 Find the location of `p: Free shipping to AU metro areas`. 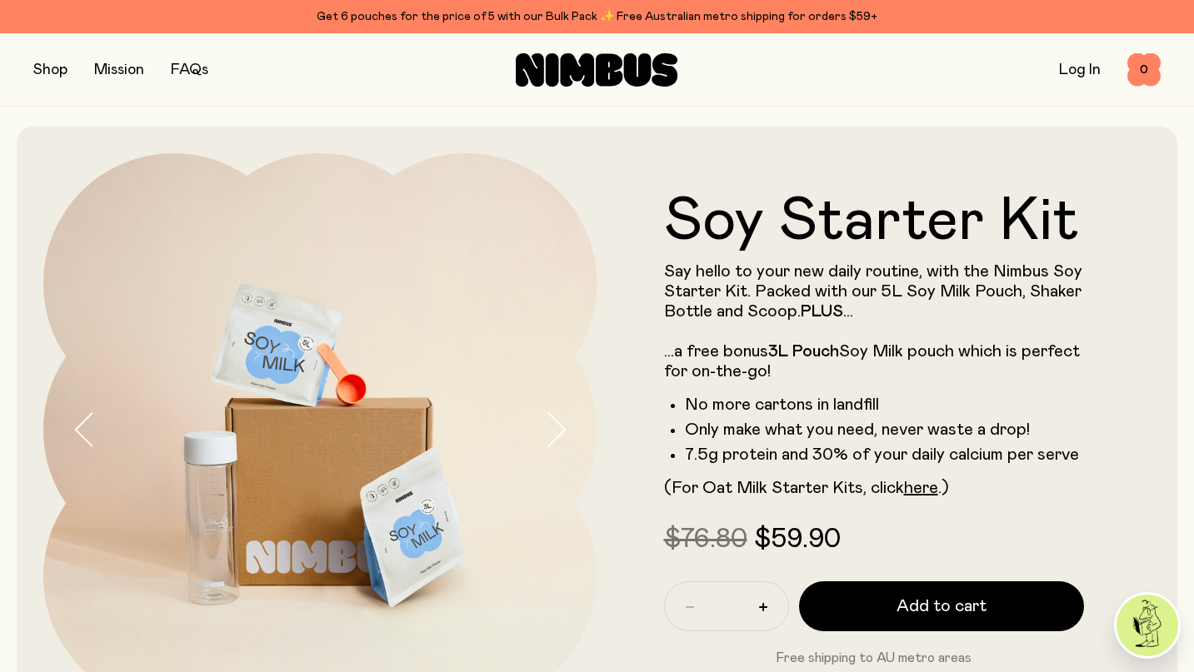

p: Free shipping to AU metro areas is located at coordinates (874, 658).